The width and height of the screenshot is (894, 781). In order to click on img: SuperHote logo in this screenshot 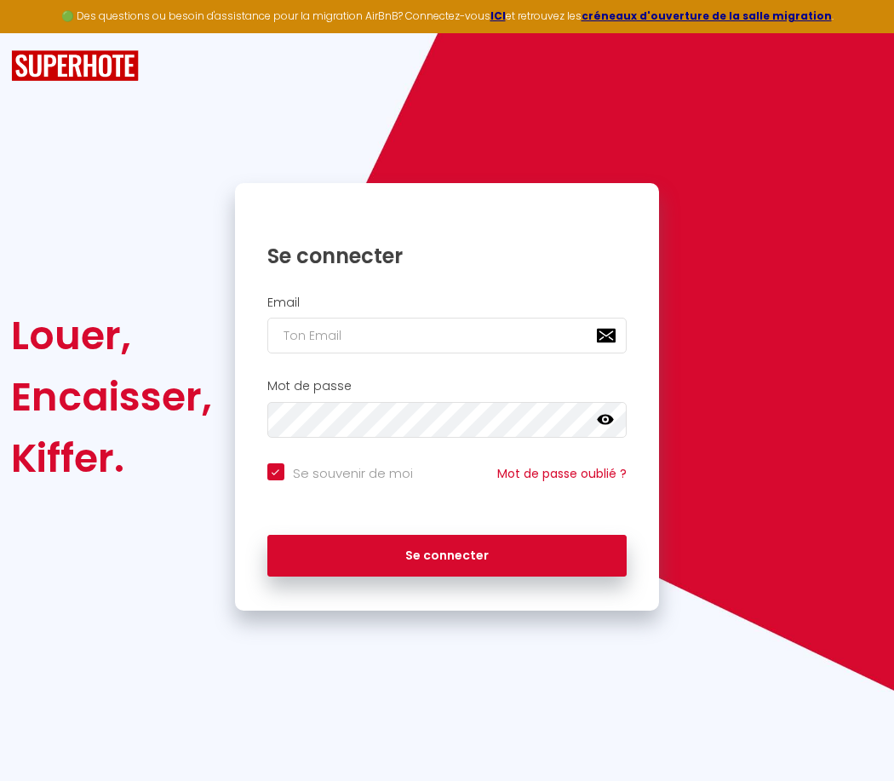, I will do `click(75, 66)`.